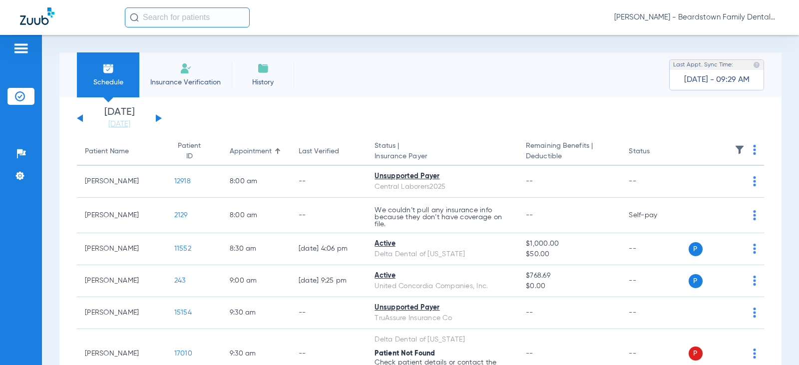  Describe the element at coordinates (569, 152) in the screenshot. I see `th: Remaining Benefits |` at that location.